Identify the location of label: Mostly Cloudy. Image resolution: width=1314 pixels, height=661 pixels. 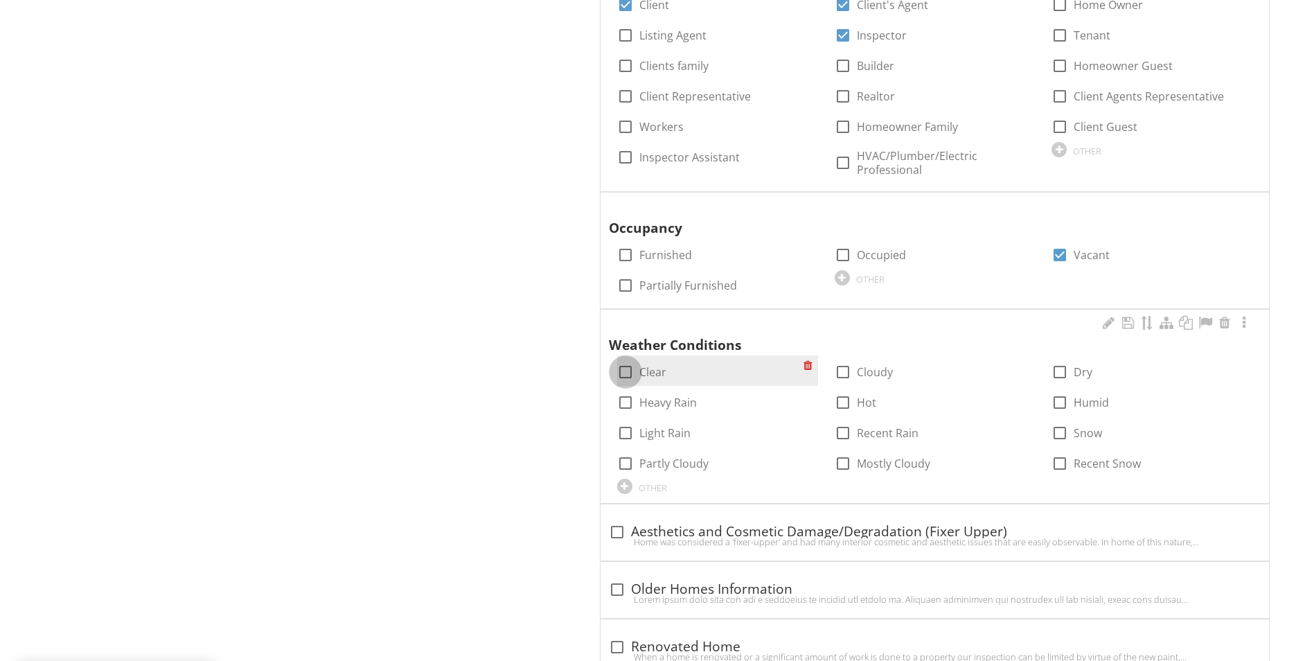
(894, 464).